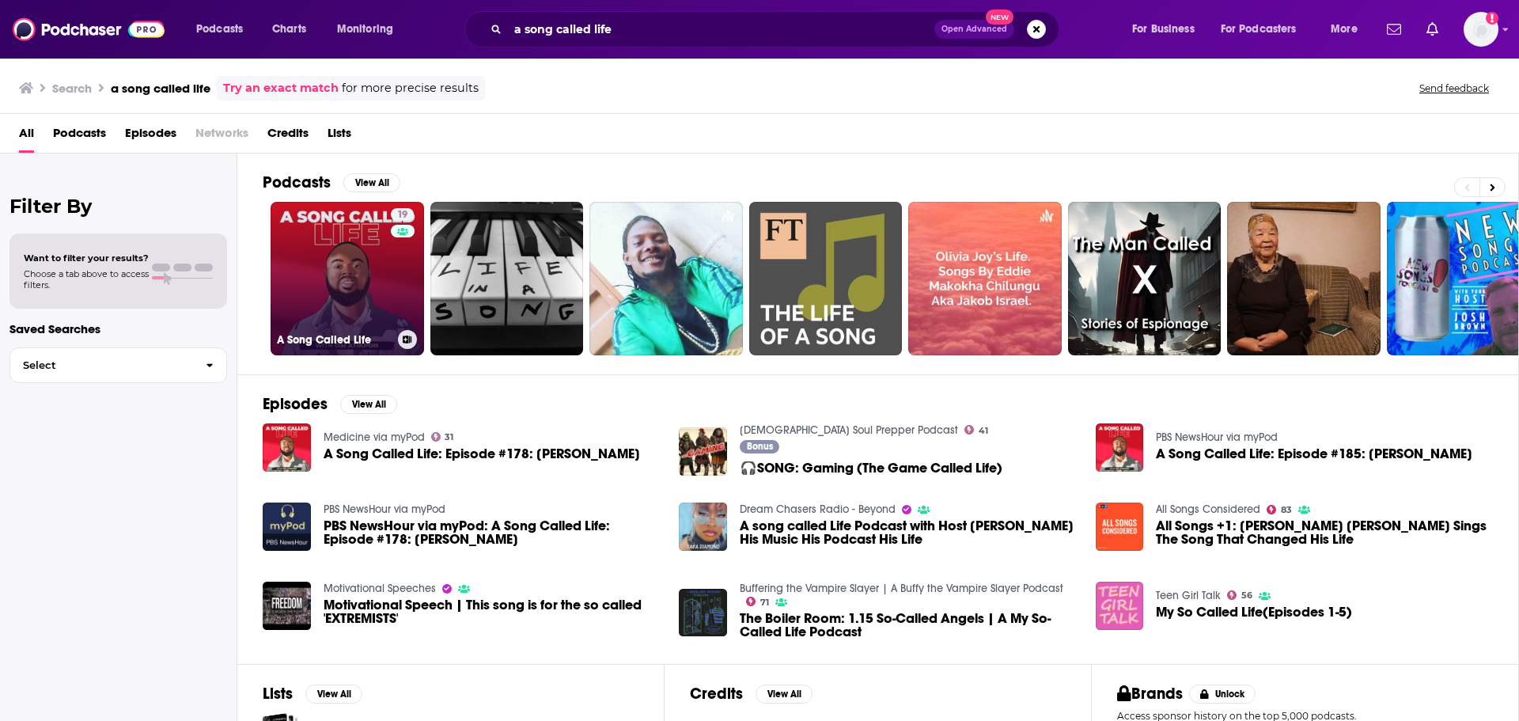 The width and height of the screenshot is (1519, 721). What do you see at coordinates (764, 602) in the screenshot?
I see `span: 71` at bounding box center [764, 602].